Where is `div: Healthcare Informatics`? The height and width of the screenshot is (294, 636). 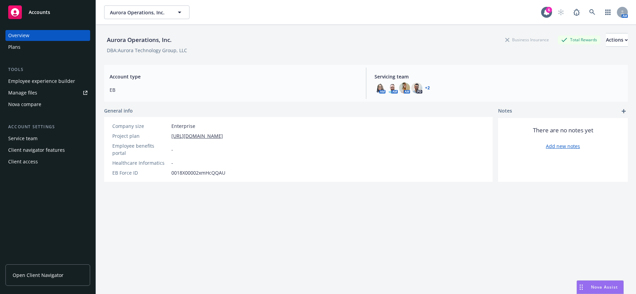
div: Healthcare Informatics is located at coordinates (140, 163).